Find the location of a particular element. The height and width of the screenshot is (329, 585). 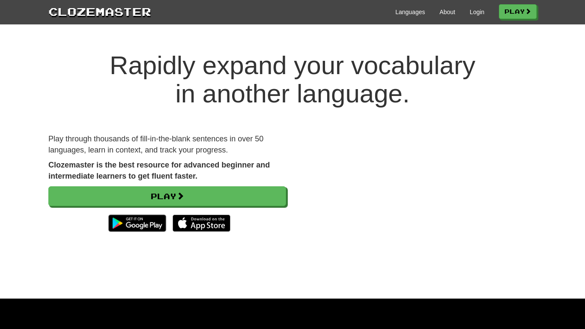

a: About is located at coordinates (447, 12).